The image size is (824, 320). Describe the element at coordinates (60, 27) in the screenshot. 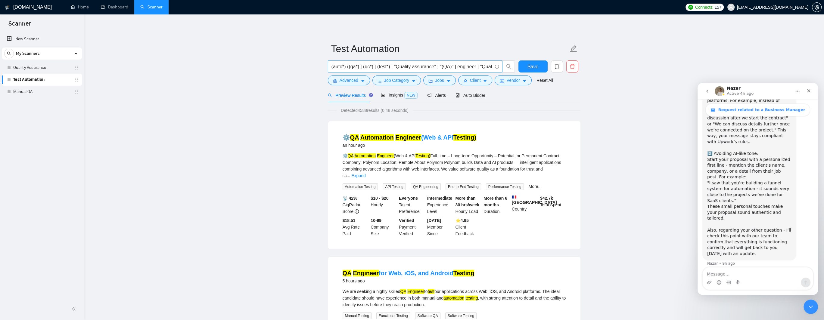

I see `a: Request related to a Business Manager` at that location.